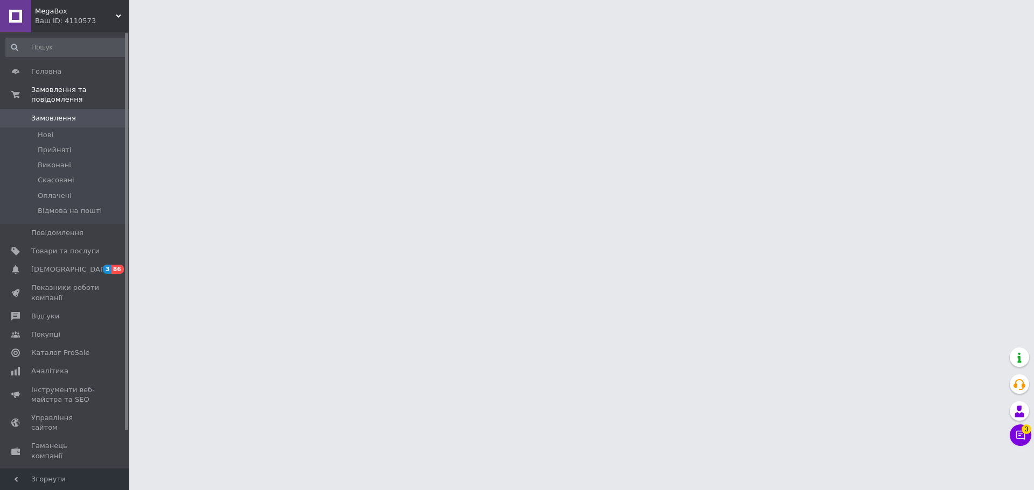  Describe the element at coordinates (53, 118) in the screenshot. I see `span: Замовлення` at that location.